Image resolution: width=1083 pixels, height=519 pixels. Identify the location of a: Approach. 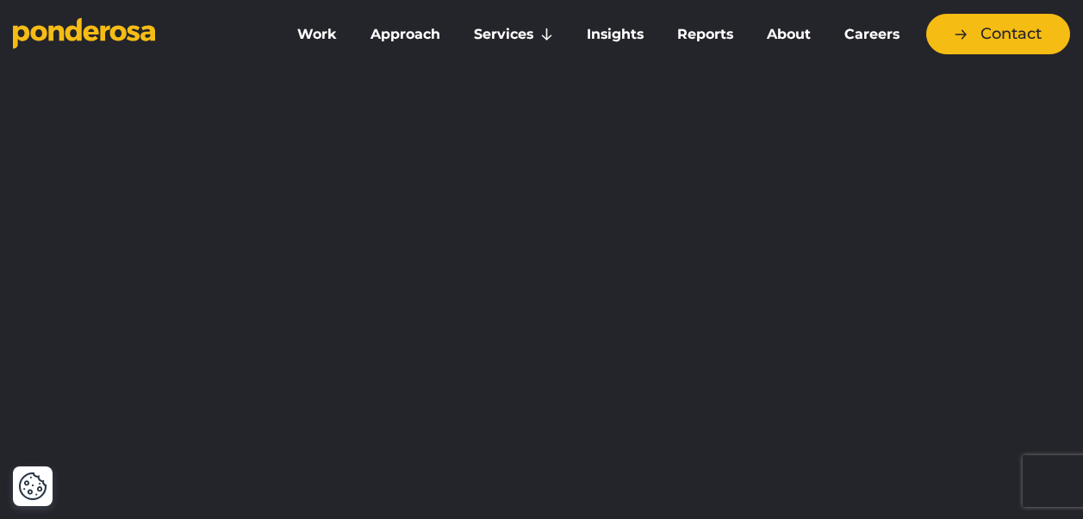
(405, 34).